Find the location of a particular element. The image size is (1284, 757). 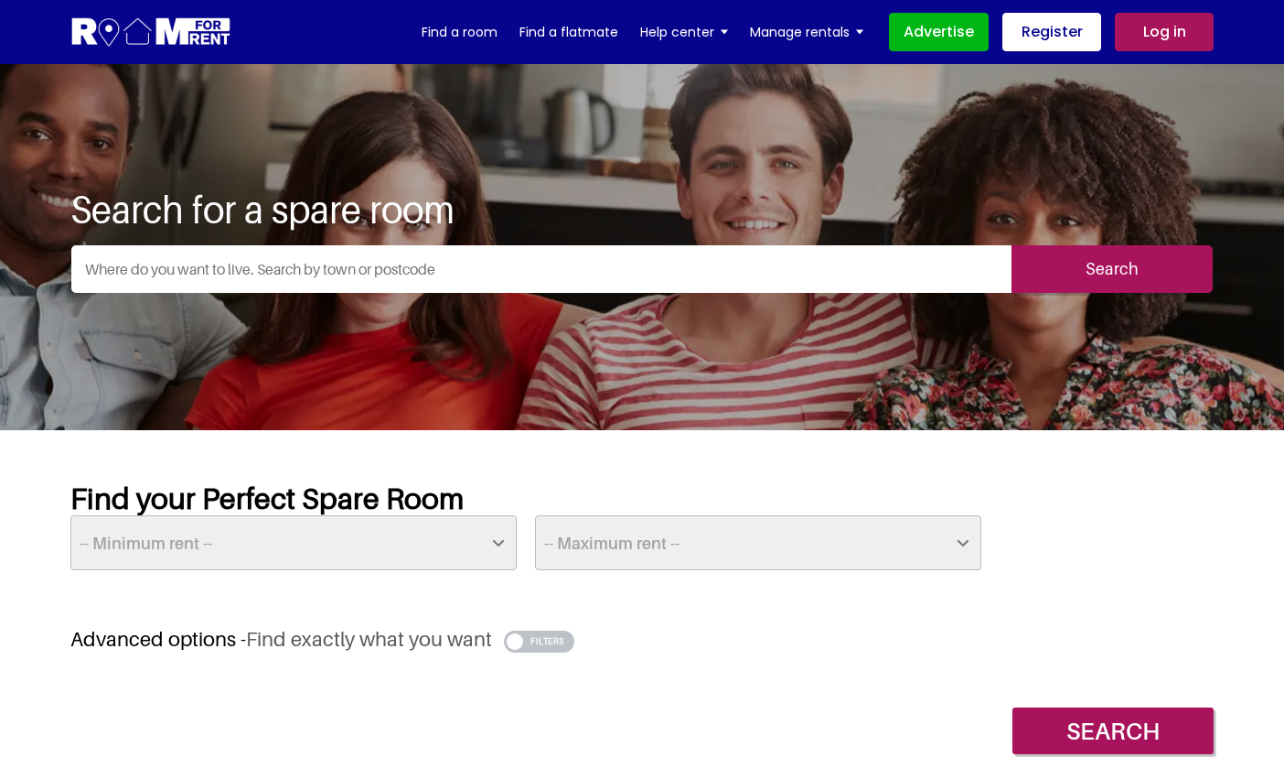

a: Log in is located at coordinates (1165, 32).